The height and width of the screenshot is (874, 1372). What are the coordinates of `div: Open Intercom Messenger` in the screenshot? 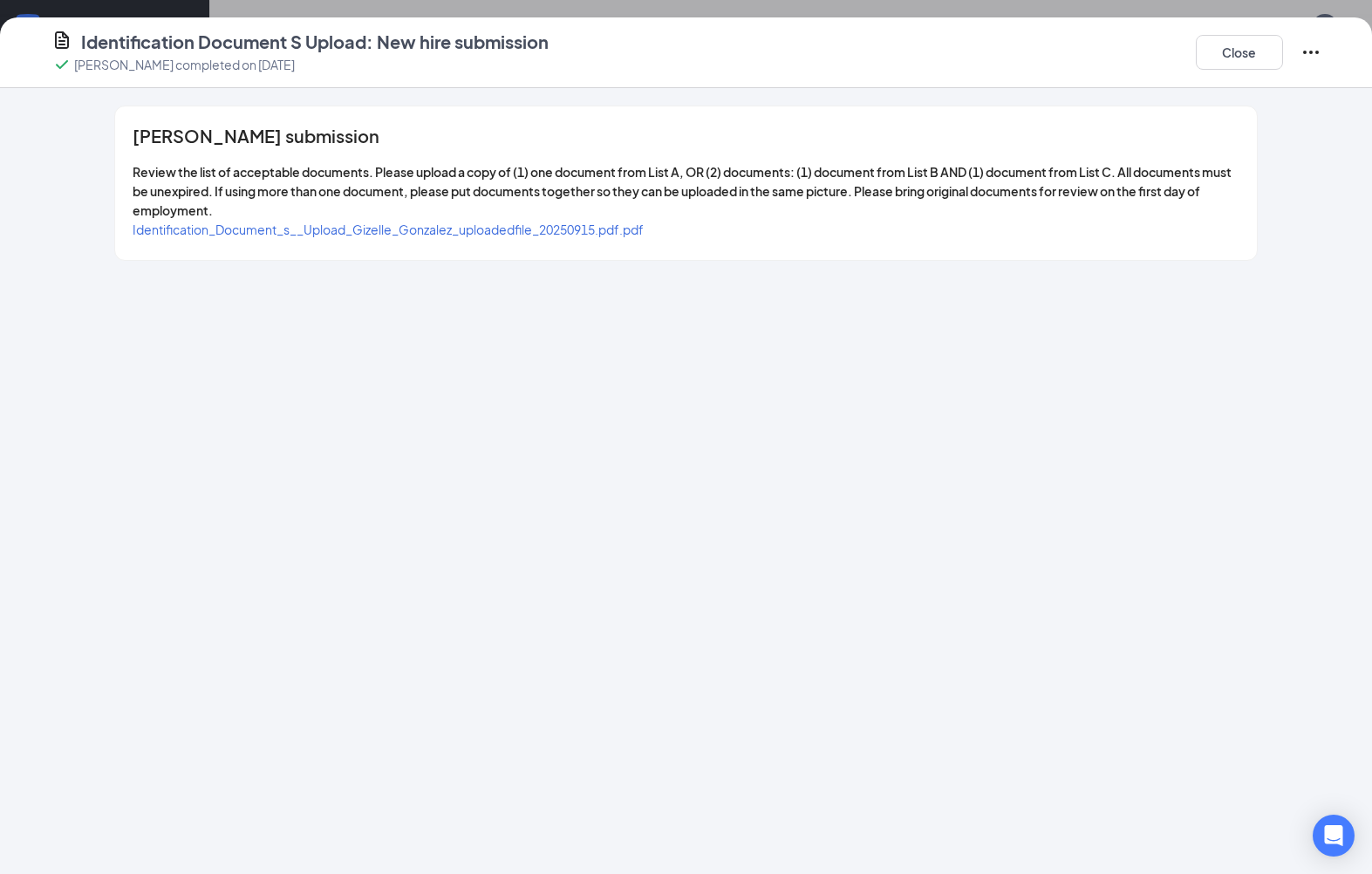 It's located at (1333, 835).